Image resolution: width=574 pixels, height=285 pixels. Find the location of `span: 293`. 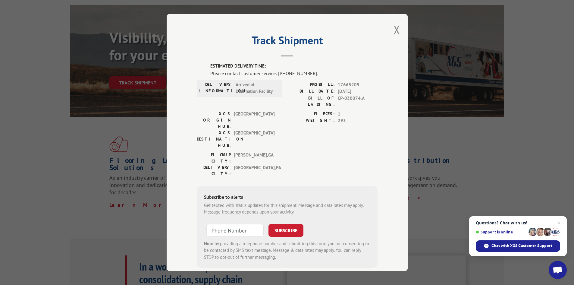

span: 293 is located at coordinates (358, 121).